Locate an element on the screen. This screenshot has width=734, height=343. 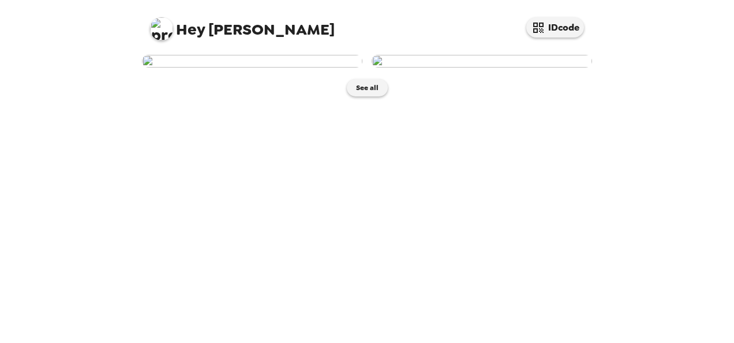
button: IDcode is located at coordinates (555, 27).